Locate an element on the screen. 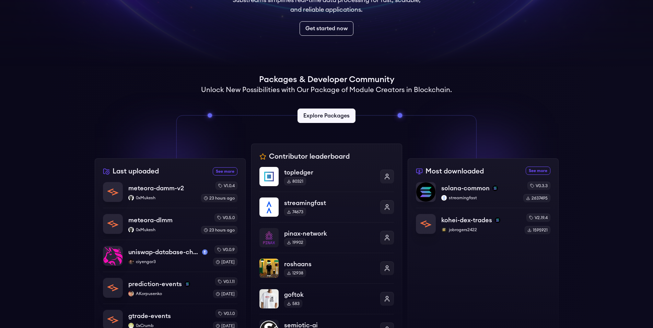  img: uniswap-database-changes-mainnet is located at coordinates (113, 256).